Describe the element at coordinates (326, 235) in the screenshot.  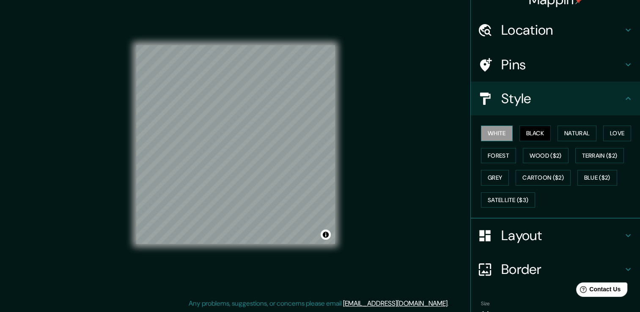
I see `button: Toggle attribution` at that location.